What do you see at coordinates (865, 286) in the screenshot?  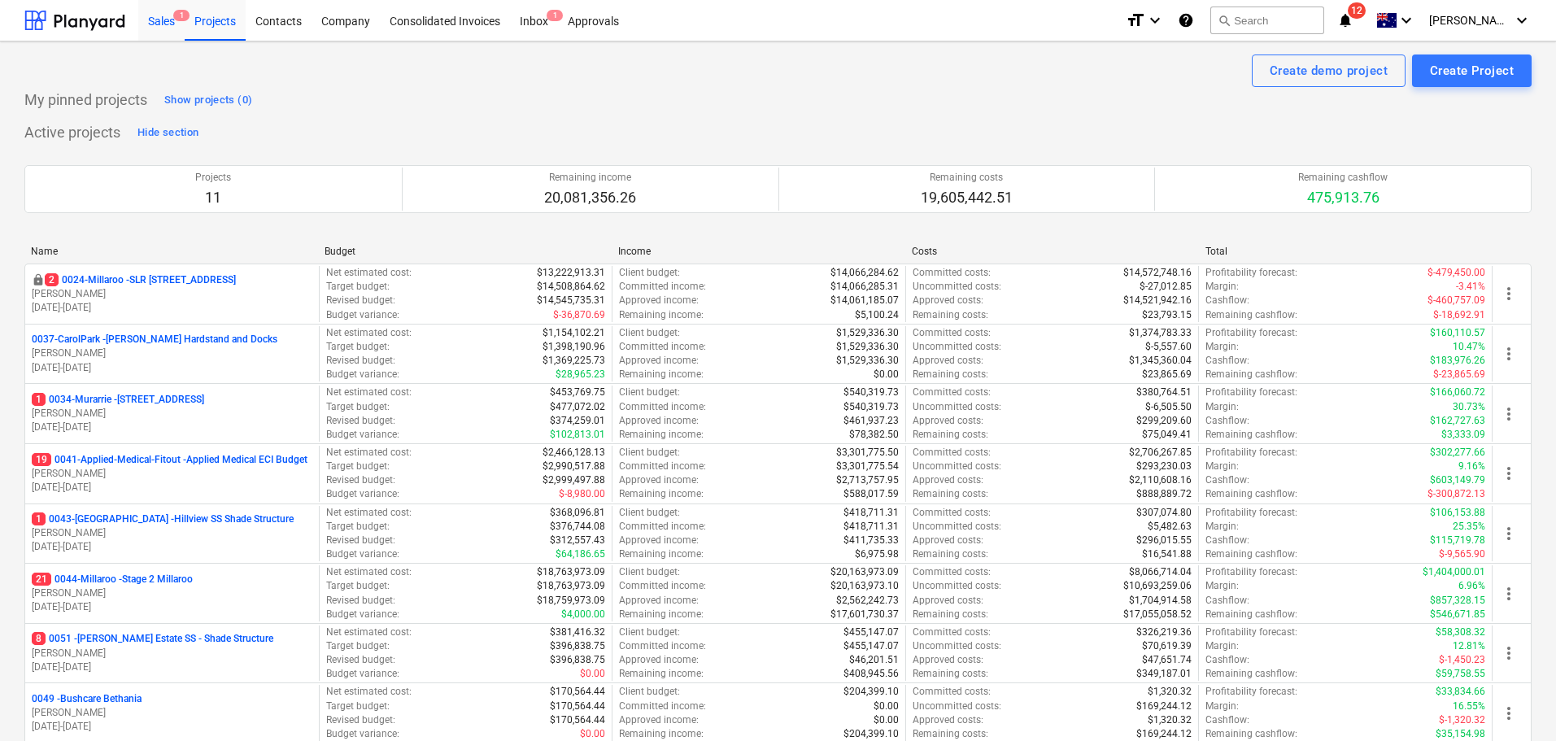 I see `p: $14,066,285.31` at bounding box center [865, 286].